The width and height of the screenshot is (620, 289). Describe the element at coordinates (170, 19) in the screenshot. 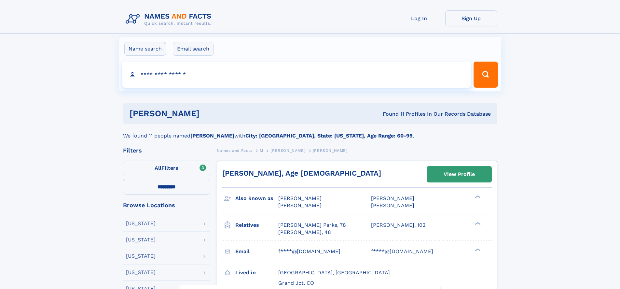

I see `img: Logo Names and Facts` at that location.